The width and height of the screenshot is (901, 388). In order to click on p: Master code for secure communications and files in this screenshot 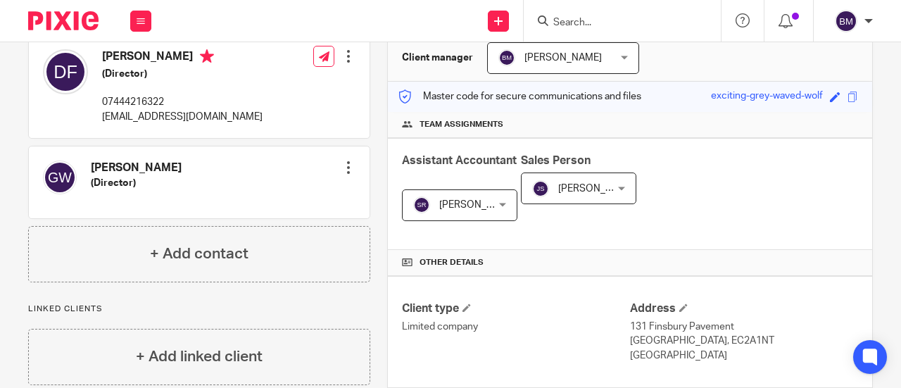, I will do `click(520, 96)`.